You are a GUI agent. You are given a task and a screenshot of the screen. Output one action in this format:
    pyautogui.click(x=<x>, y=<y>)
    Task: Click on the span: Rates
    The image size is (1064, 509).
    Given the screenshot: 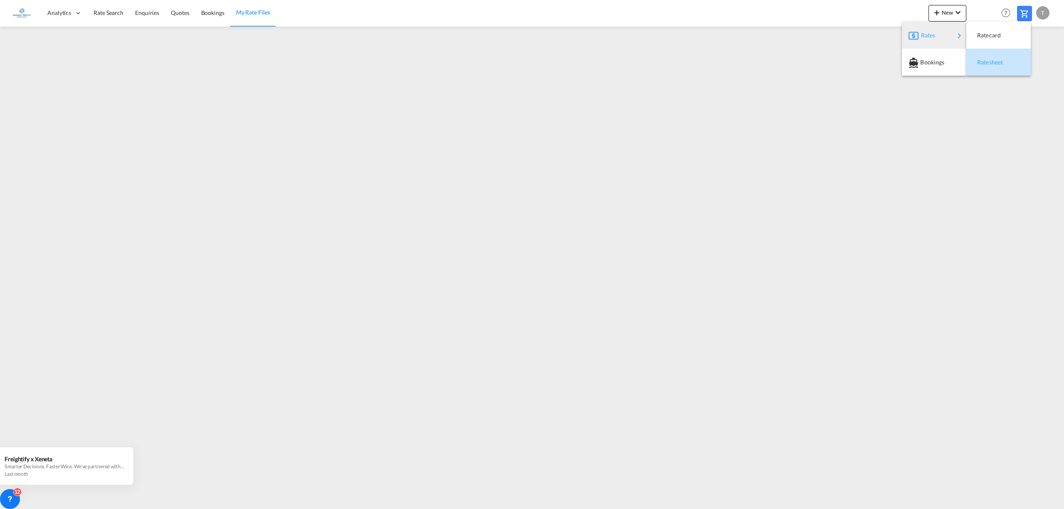 What is the action you would take?
    pyautogui.click(x=926, y=35)
    